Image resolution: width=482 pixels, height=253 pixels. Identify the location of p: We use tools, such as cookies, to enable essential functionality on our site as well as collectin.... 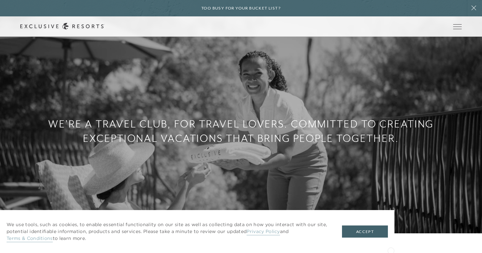
(167, 231).